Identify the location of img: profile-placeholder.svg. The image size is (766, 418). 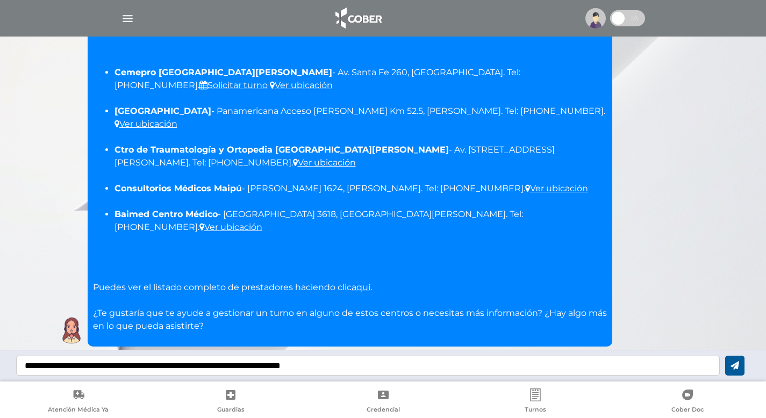
(595, 18).